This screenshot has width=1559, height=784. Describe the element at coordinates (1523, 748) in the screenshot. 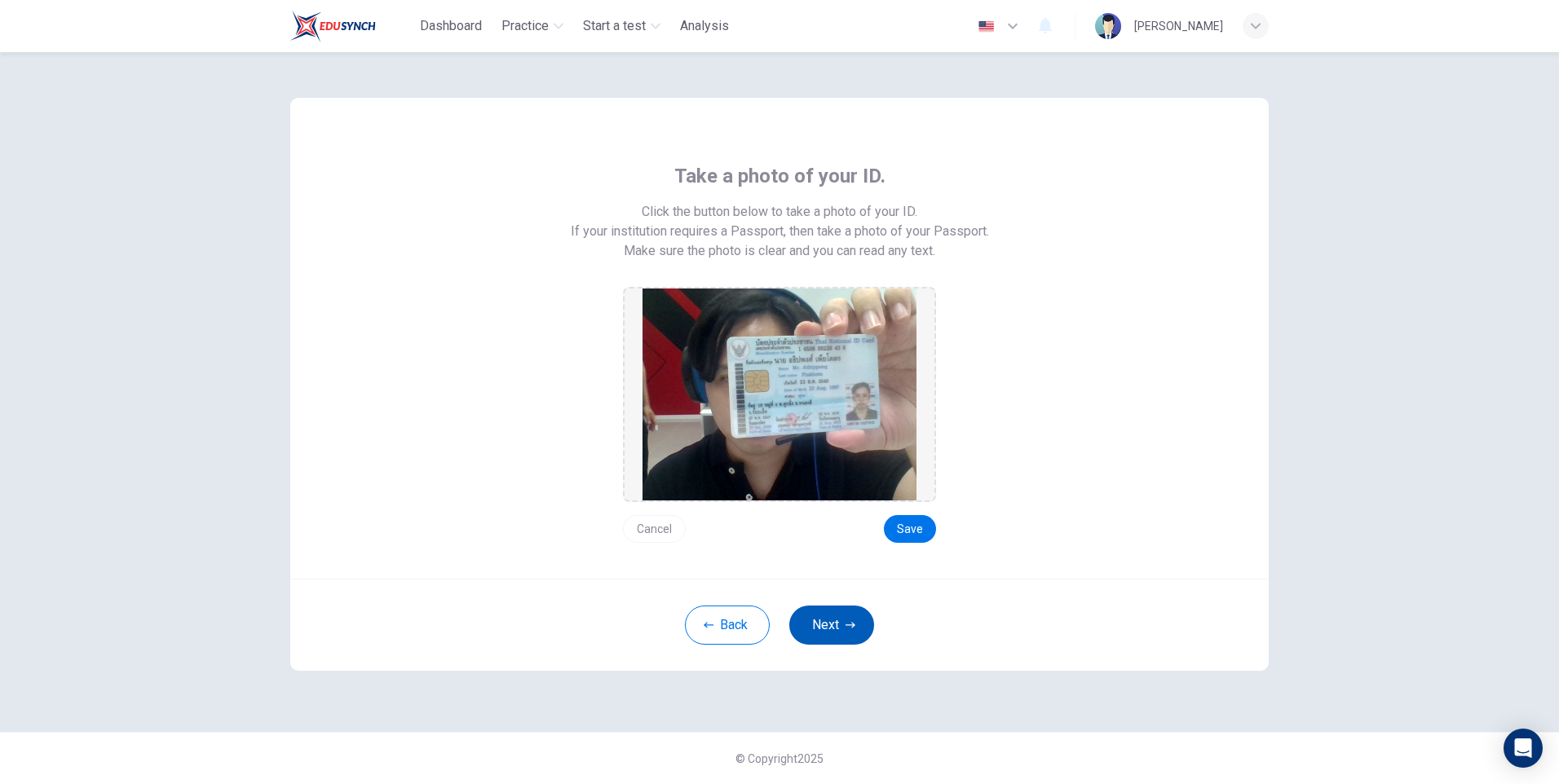

I see `div: Open Intercom Messenger` at that location.